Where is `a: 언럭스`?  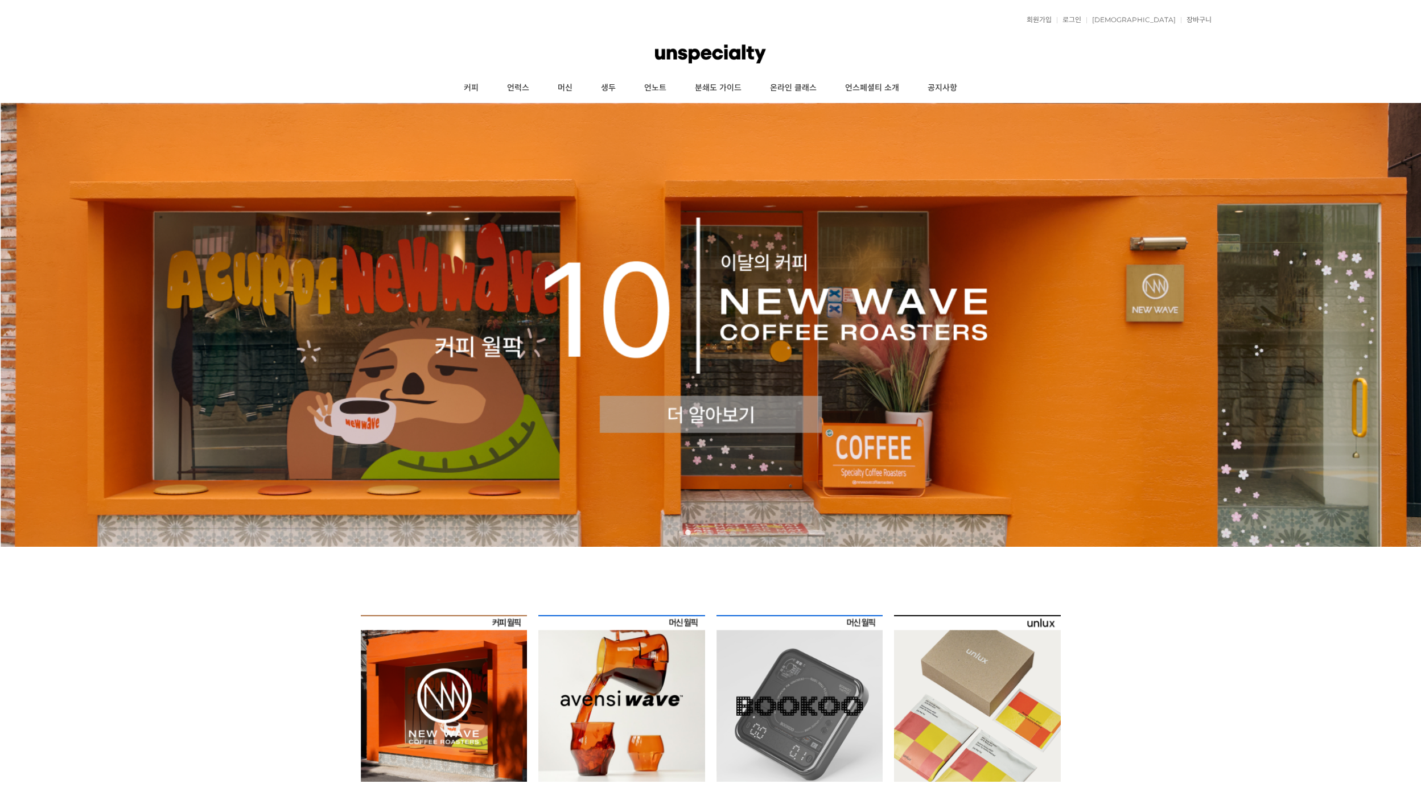 a: 언럭스 is located at coordinates (518, 88).